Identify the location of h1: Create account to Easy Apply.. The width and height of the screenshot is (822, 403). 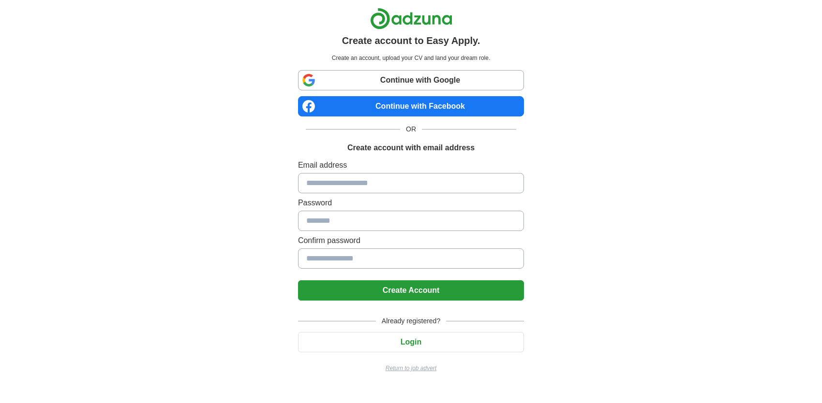
(411, 41).